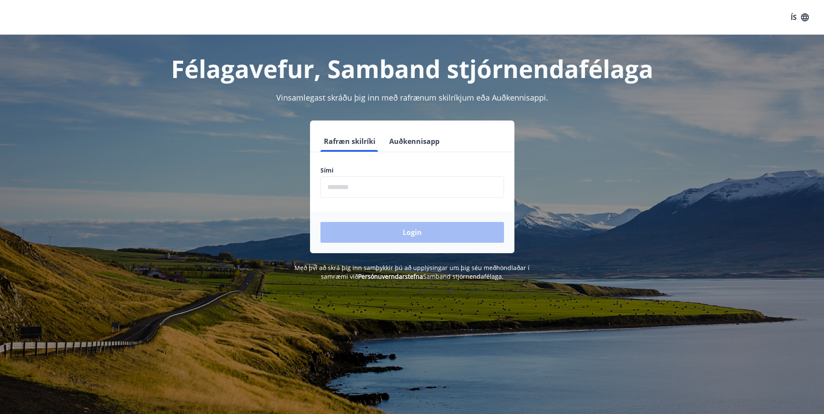 The height and width of the screenshot is (414, 824). Describe the element at coordinates (391, 276) in the screenshot. I see `a: Persónuverndarstefna` at that location.